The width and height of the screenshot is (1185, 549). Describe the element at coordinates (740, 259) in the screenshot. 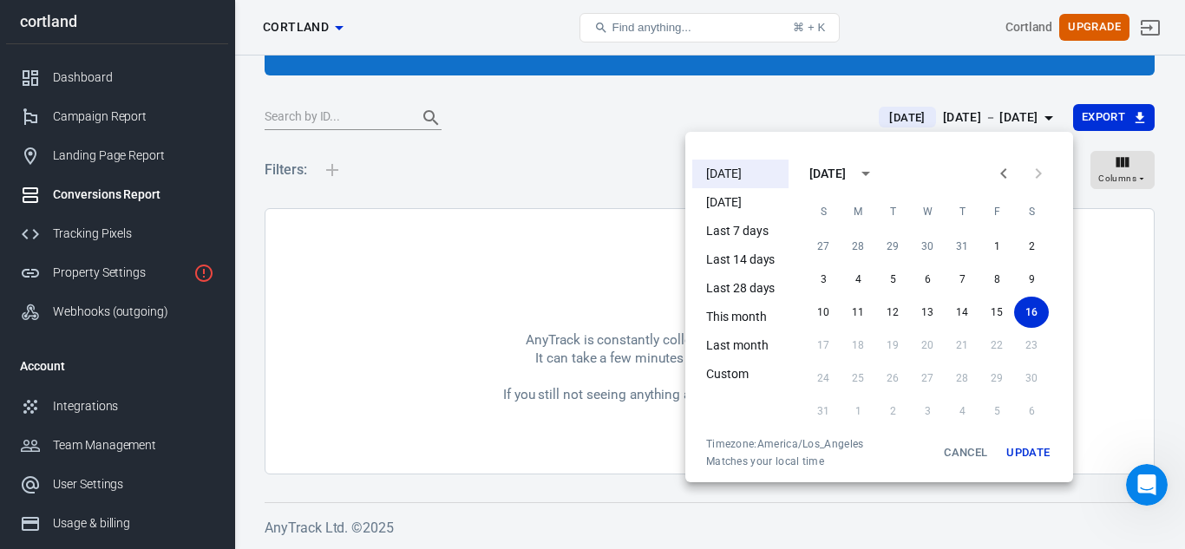

I see `li: Last 14 days` at that location.